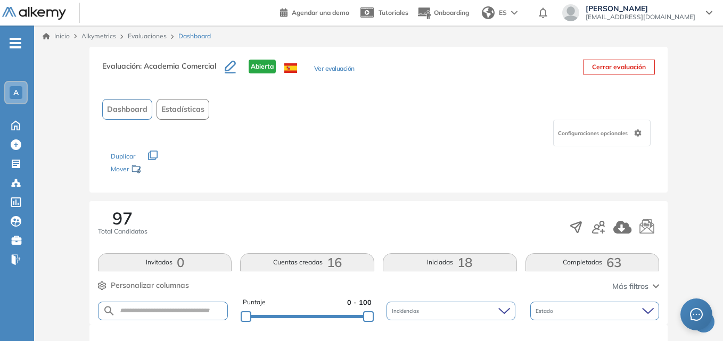 Image resolution: width=723 pixels, height=341 pixels. I want to click on span: Total Candidatos, so click(122, 232).